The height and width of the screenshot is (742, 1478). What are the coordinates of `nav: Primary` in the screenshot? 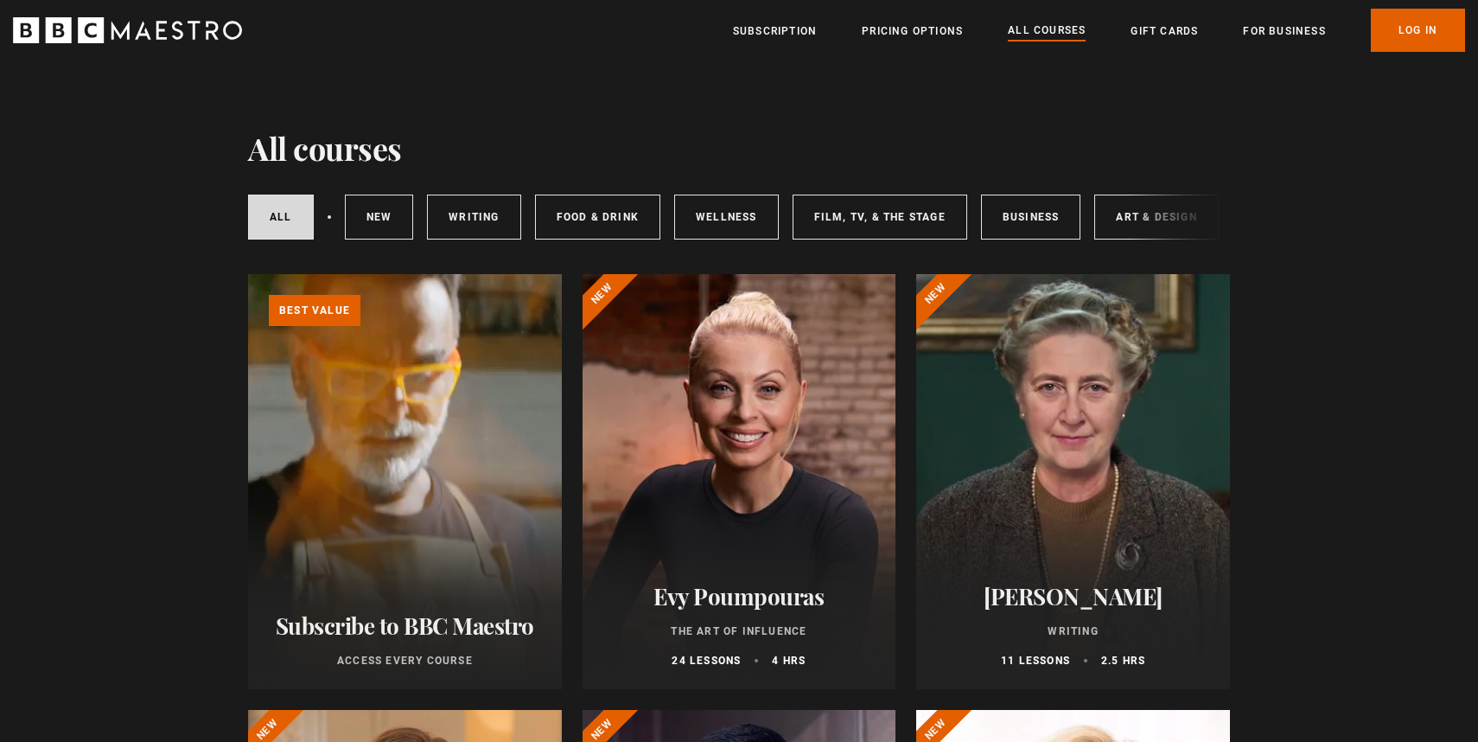 It's located at (1098, 30).